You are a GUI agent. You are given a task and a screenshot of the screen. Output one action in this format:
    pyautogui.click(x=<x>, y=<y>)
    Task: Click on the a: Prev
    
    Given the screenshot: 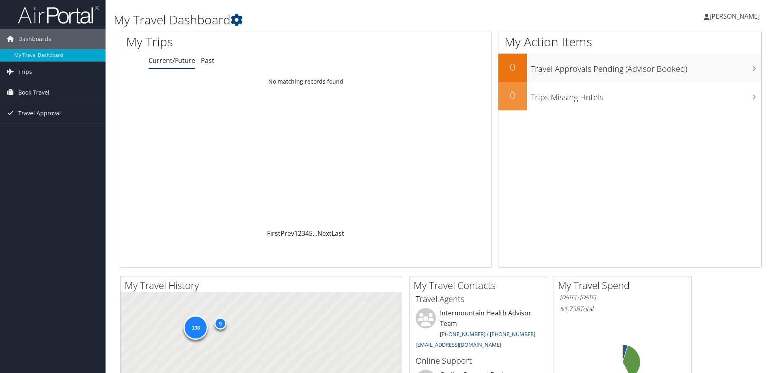 What is the action you would take?
    pyautogui.click(x=287, y=233)
    